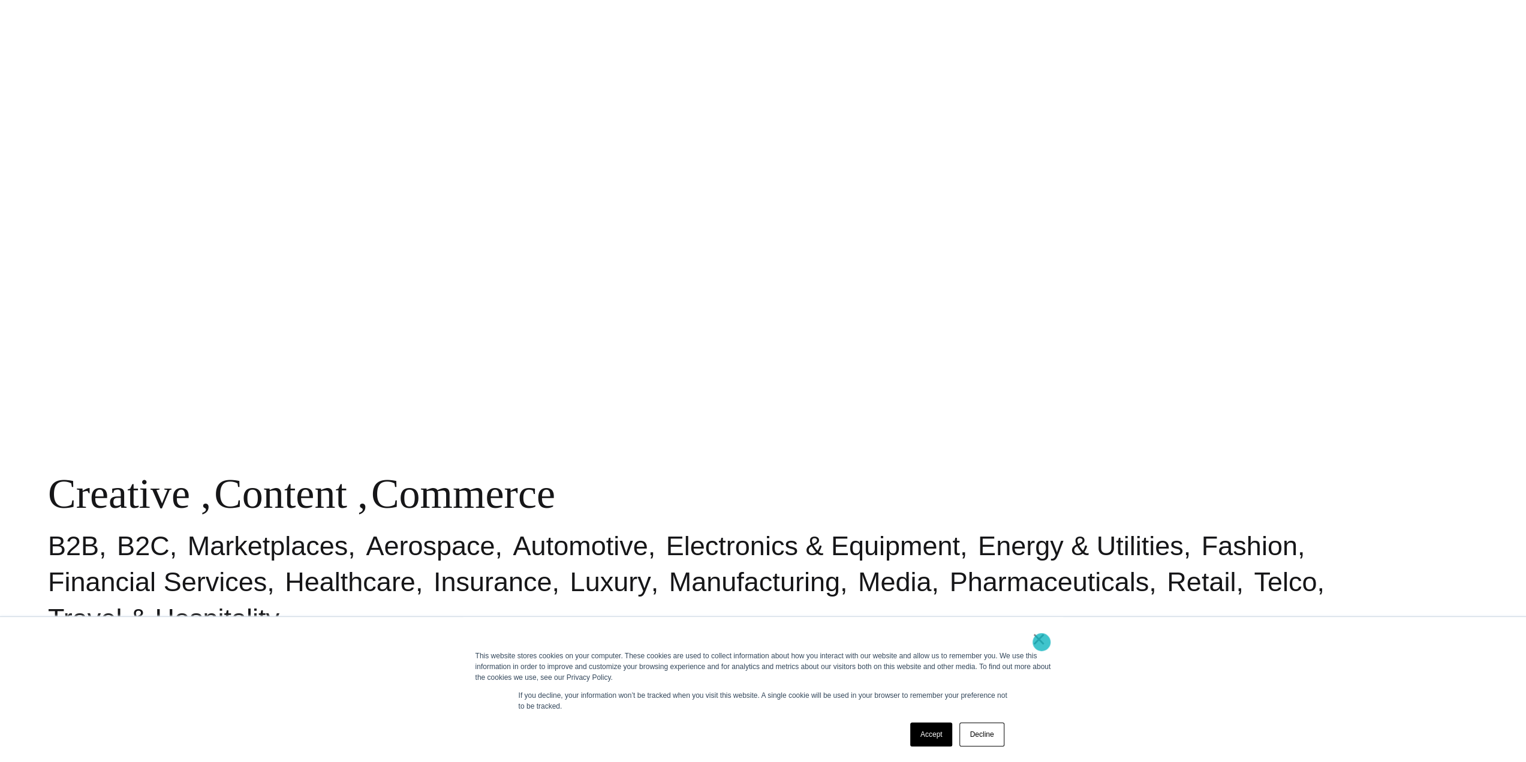 This screenshot has width=1526, height=762. Describe the element at coordinates (580, 546) in the screenshot. I see `a: Automotive` at that location.